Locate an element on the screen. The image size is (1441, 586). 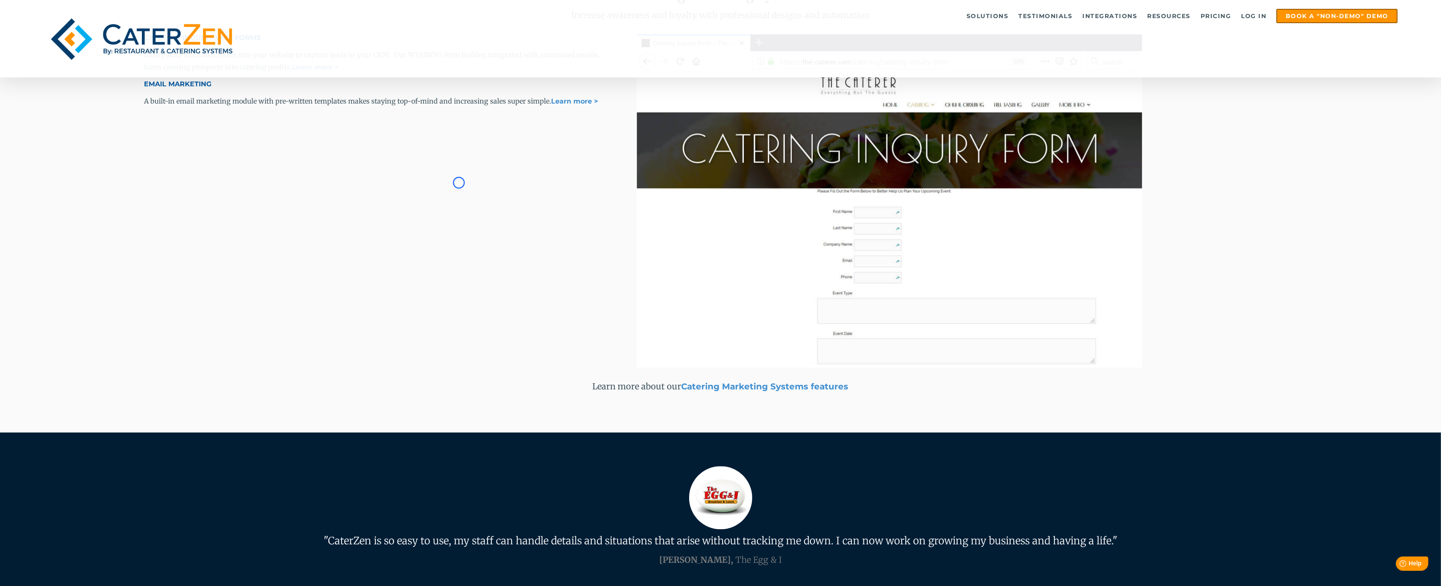
div: Navigation Menu is located at coordinates (837, 16).